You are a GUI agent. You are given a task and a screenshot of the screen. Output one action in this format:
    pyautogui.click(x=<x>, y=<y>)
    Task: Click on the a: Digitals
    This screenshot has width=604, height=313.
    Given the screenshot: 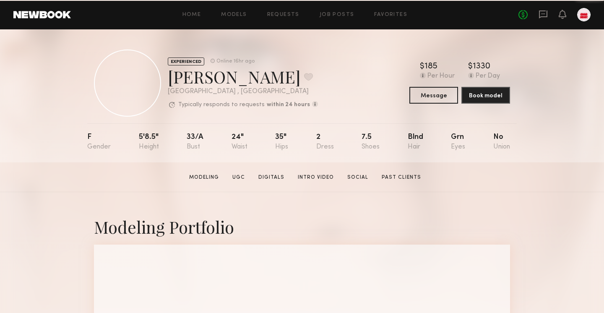 What is the action you would take?
    pyautogui.click(x=272, y=178)
    